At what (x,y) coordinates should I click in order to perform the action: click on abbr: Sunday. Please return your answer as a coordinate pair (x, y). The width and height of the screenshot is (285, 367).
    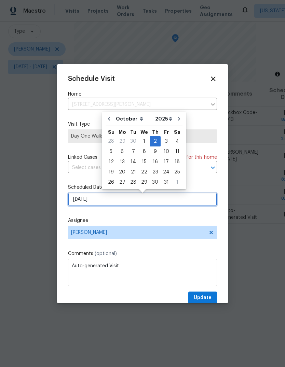
    Looking at the image, I should click on (111, 132).